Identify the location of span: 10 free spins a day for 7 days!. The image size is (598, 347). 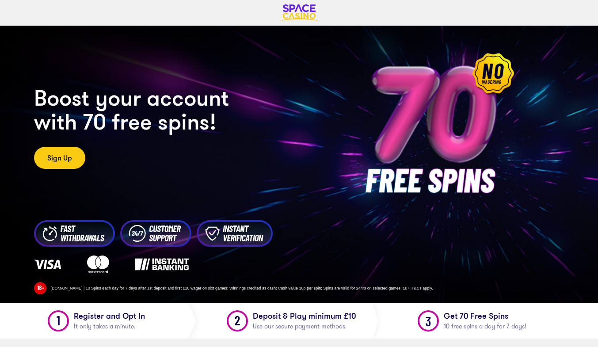
(485, 326).